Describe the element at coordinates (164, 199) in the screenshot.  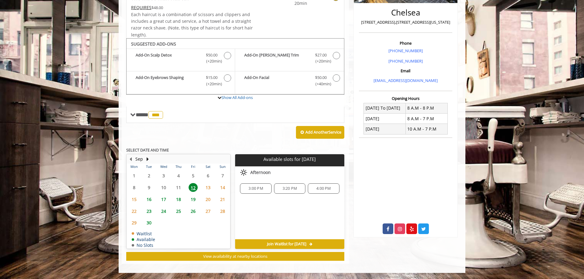
I see `td: Select day17` at that location.